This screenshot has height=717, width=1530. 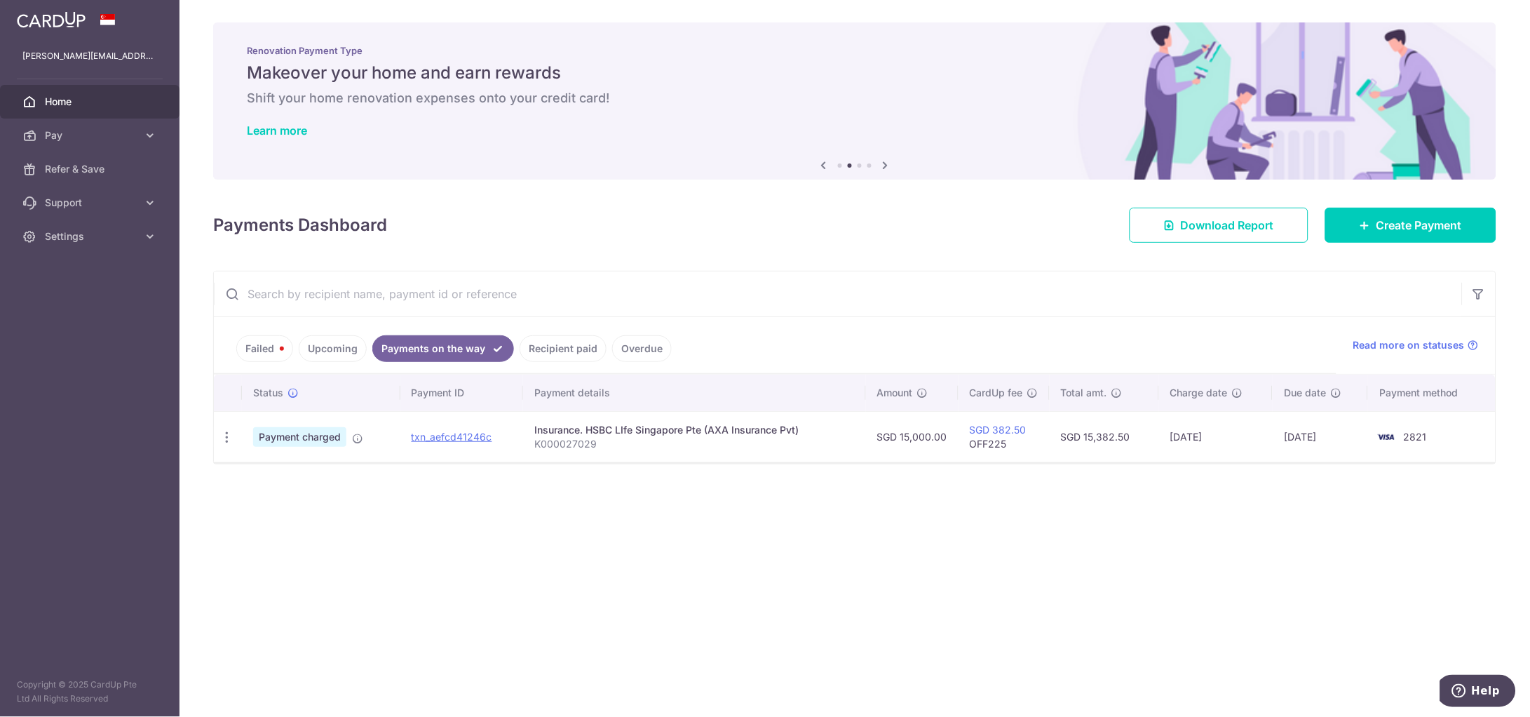 What do you see at coordinates (264, 348) in the screenshot?
I see `a: Failed` at bounding box center [264, 348].